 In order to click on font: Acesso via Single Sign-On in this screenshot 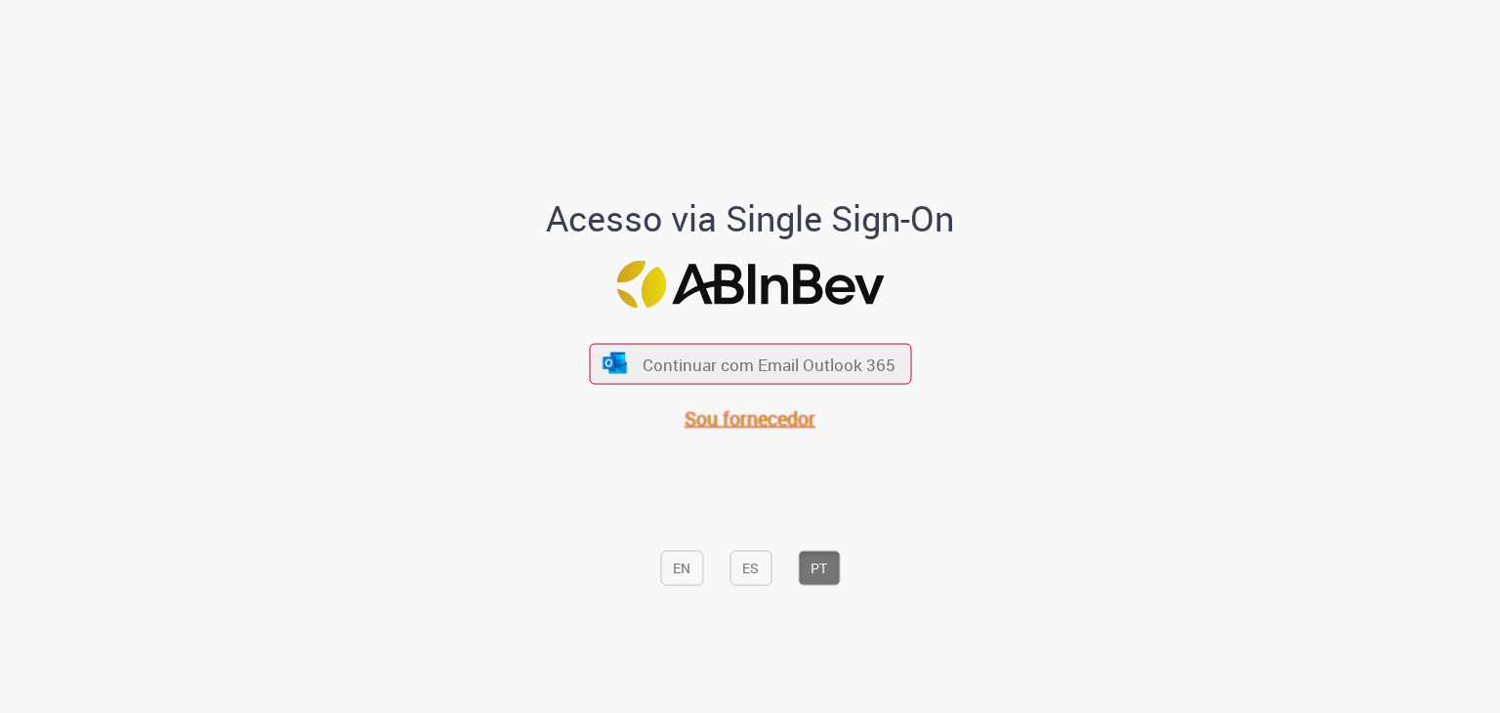, I will do `click(750, 217)`.